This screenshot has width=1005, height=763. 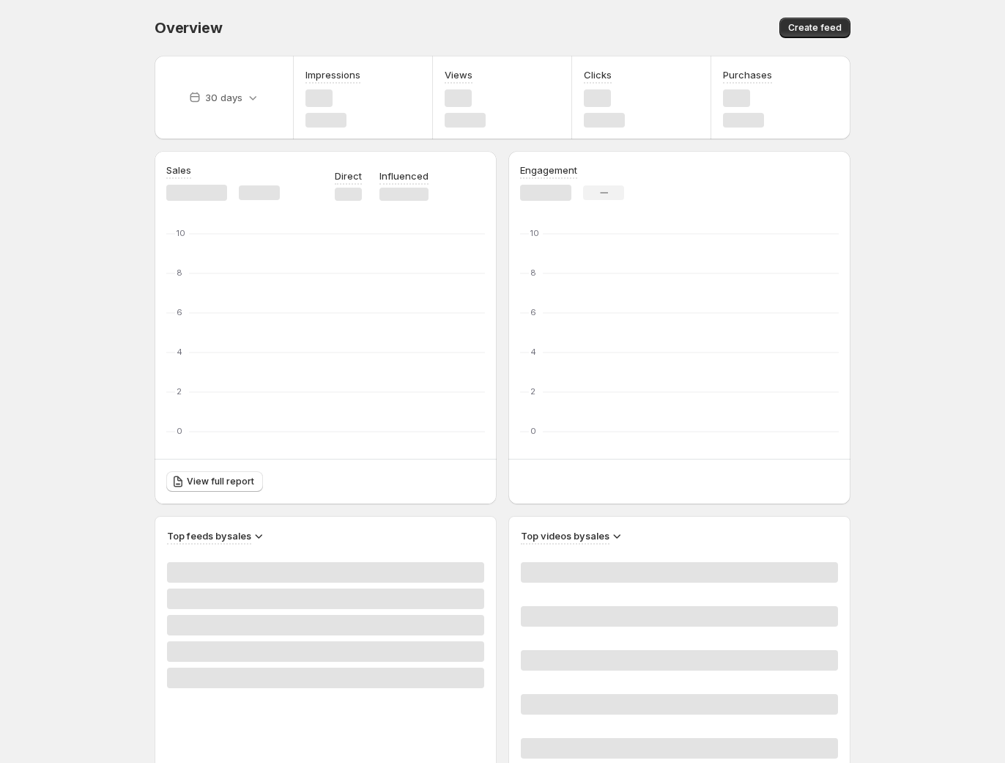 What do you see at coordinates (747, 75) in the screenshot?
I see `h3: Purchases` at bounding box center [747, 75].